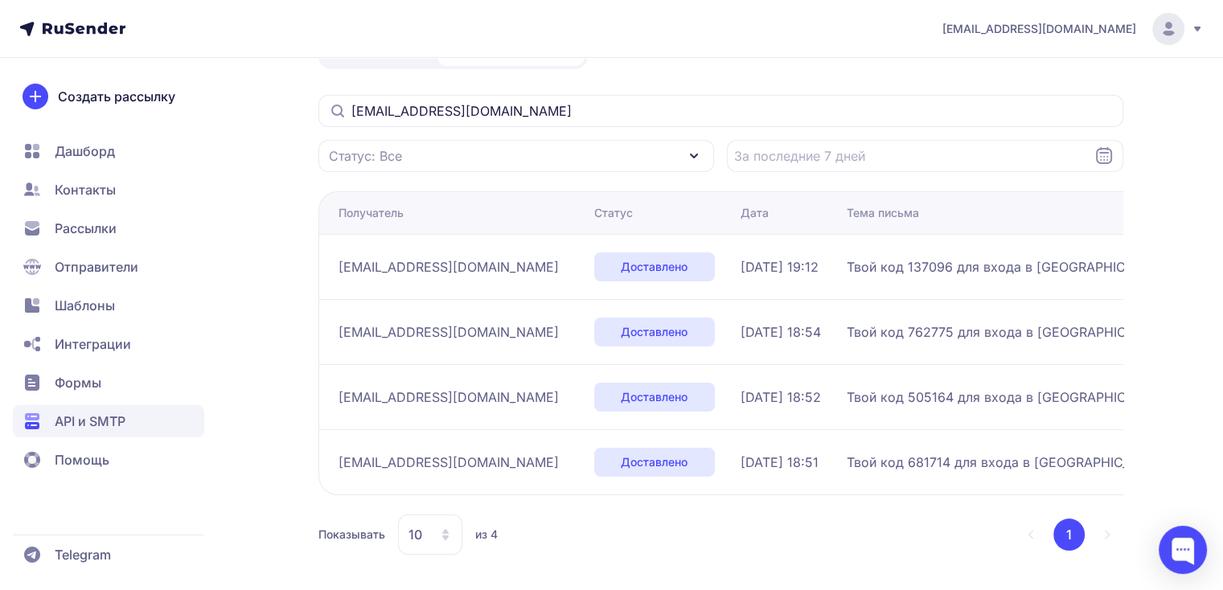 Image resolution: width=1223 pixels, height=590 pixels. I want to click on span: Показывать, so click(351, 535).